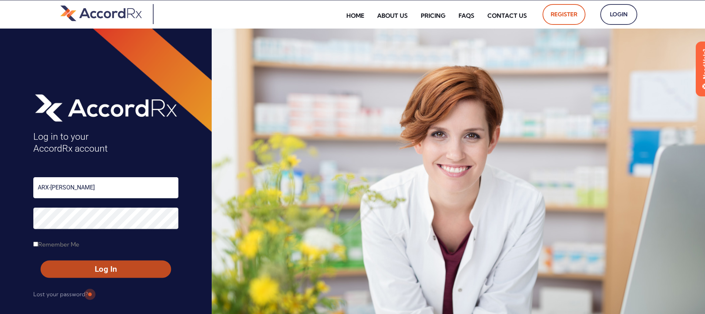  What do you see at coordinates (619, 14) in the screenshot?
I see `span: Login` at bounding box center [619, 14].